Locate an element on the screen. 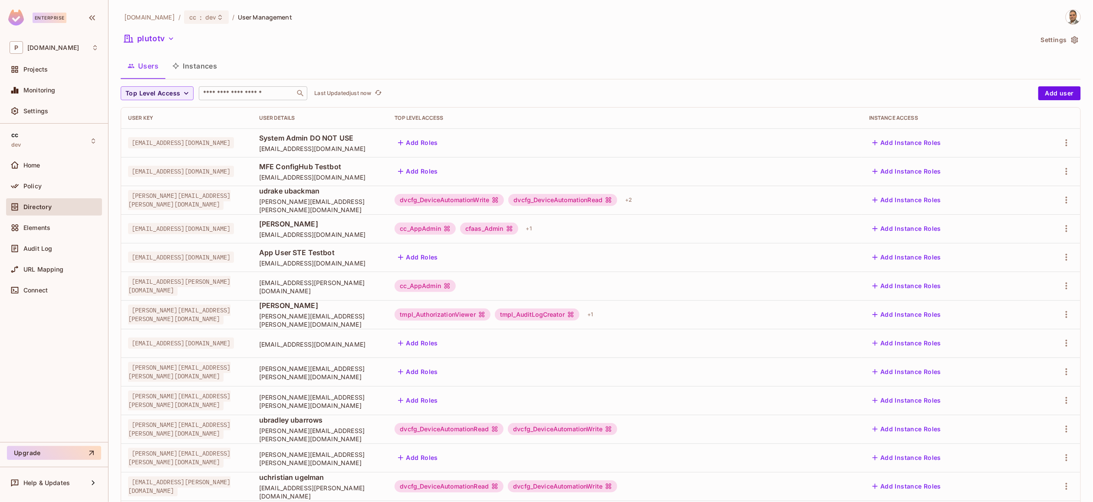 The height and width of the screenshot is (502, 1093). span: Monitoring is located at coordinates (40, 90).